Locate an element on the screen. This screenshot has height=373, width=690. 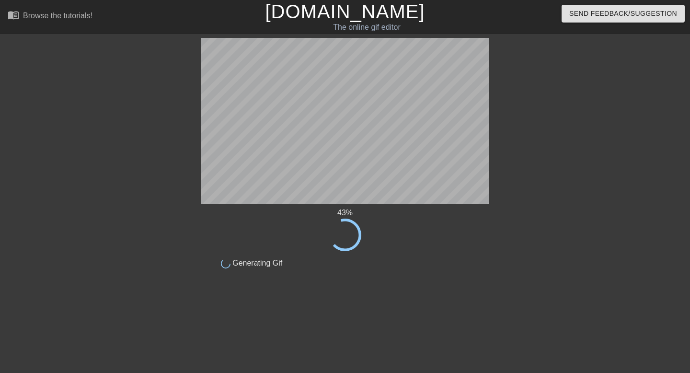
div: The online gif editor is located at coordinates (367, 27).